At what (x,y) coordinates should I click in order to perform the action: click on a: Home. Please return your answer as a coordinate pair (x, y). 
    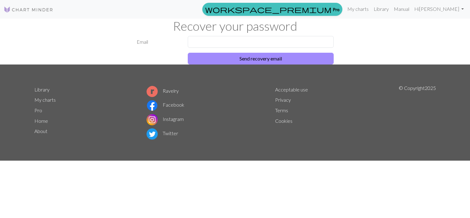
    Looking at the image, I should click on (41, 120).